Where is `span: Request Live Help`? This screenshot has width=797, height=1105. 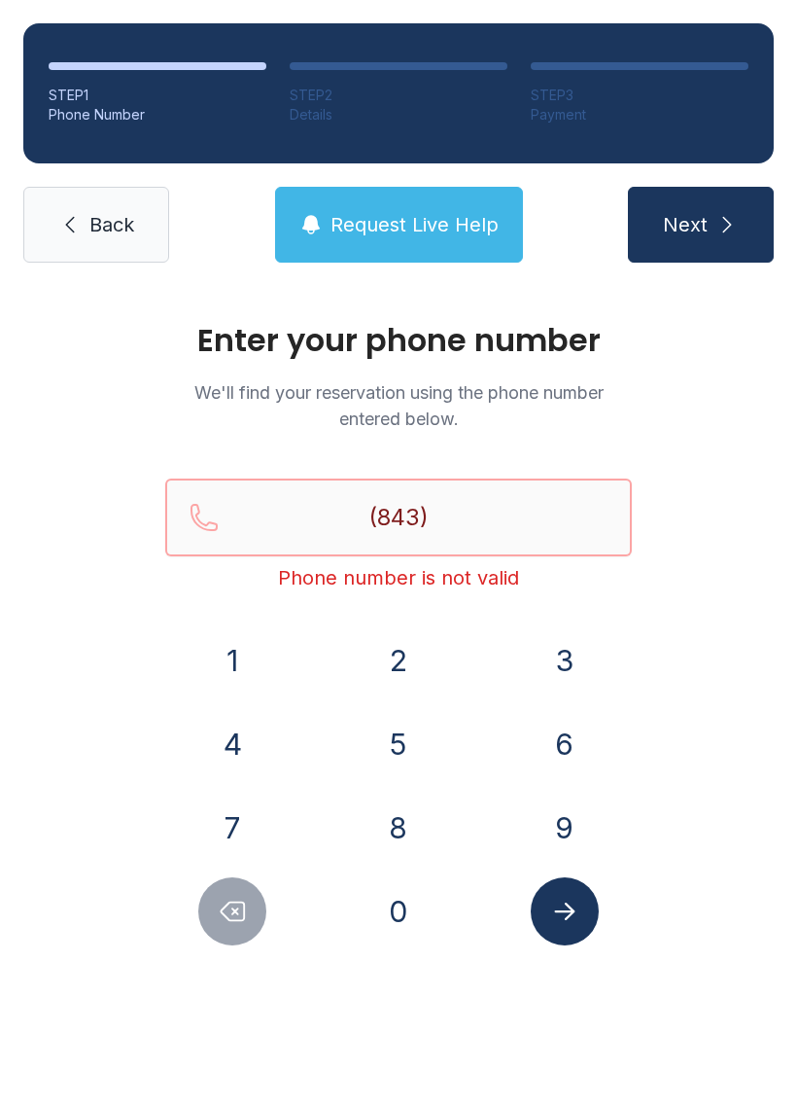 span: Request Live Help is located at coordinates (414, 225).